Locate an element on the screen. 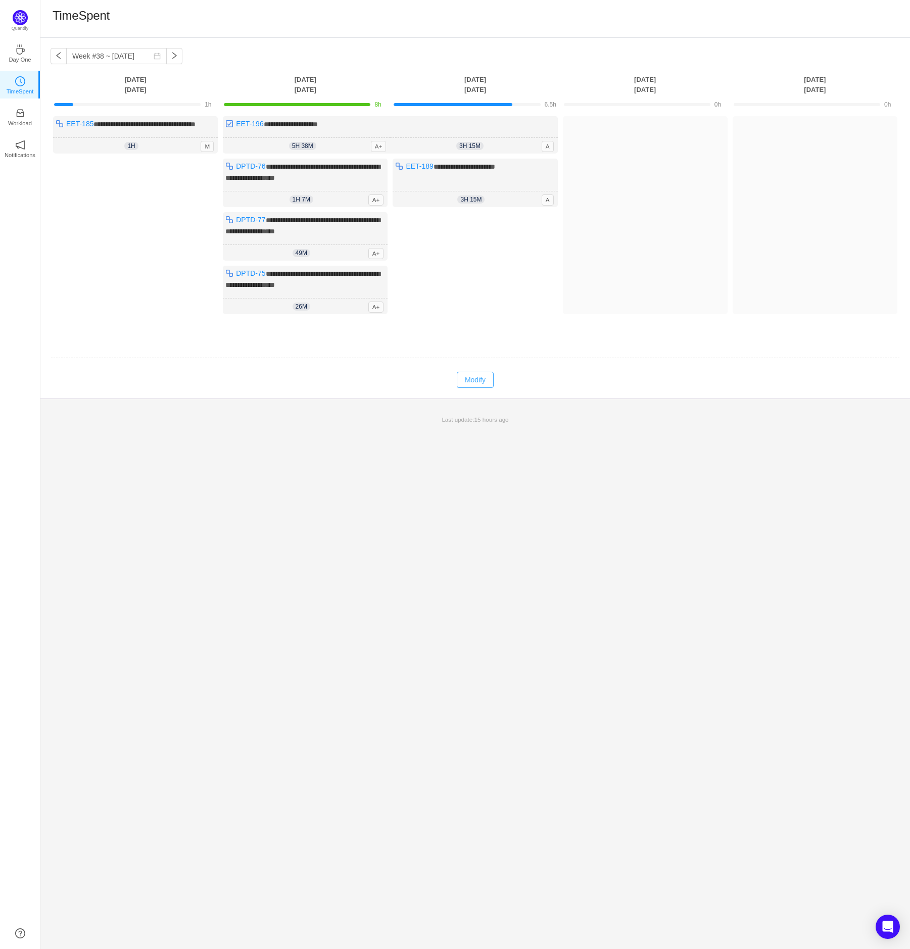  p: Workload is located at coordinates (20, 123).